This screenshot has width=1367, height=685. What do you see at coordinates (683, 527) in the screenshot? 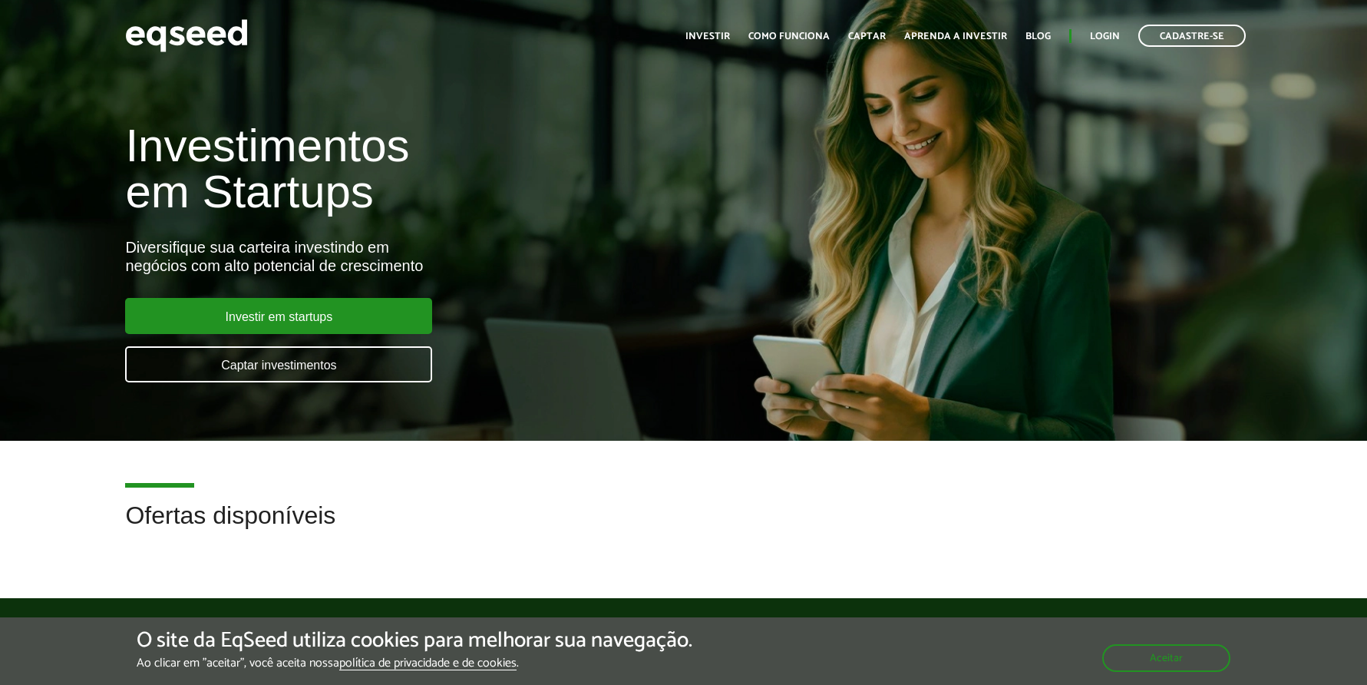
I see `h2: Ofertas disponíveis` at bounding box center [683, 527].